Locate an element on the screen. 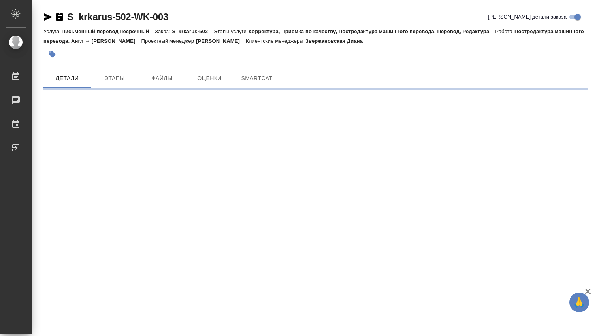  p: S_krkarus-502 is located at coordinates (193, 31).